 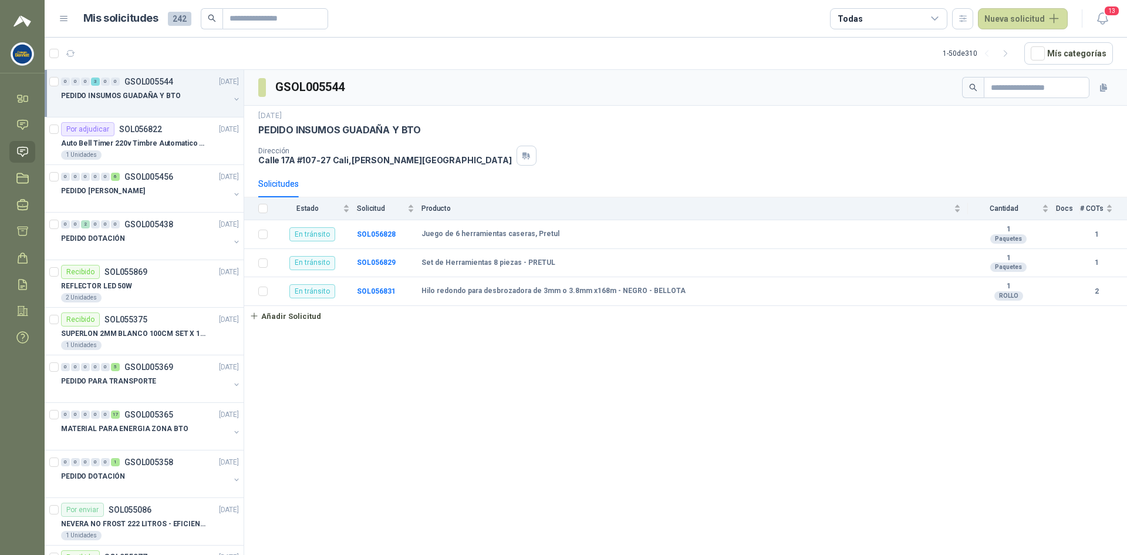 I want to click on th: Cantidad, so click(x=1012, y=208).